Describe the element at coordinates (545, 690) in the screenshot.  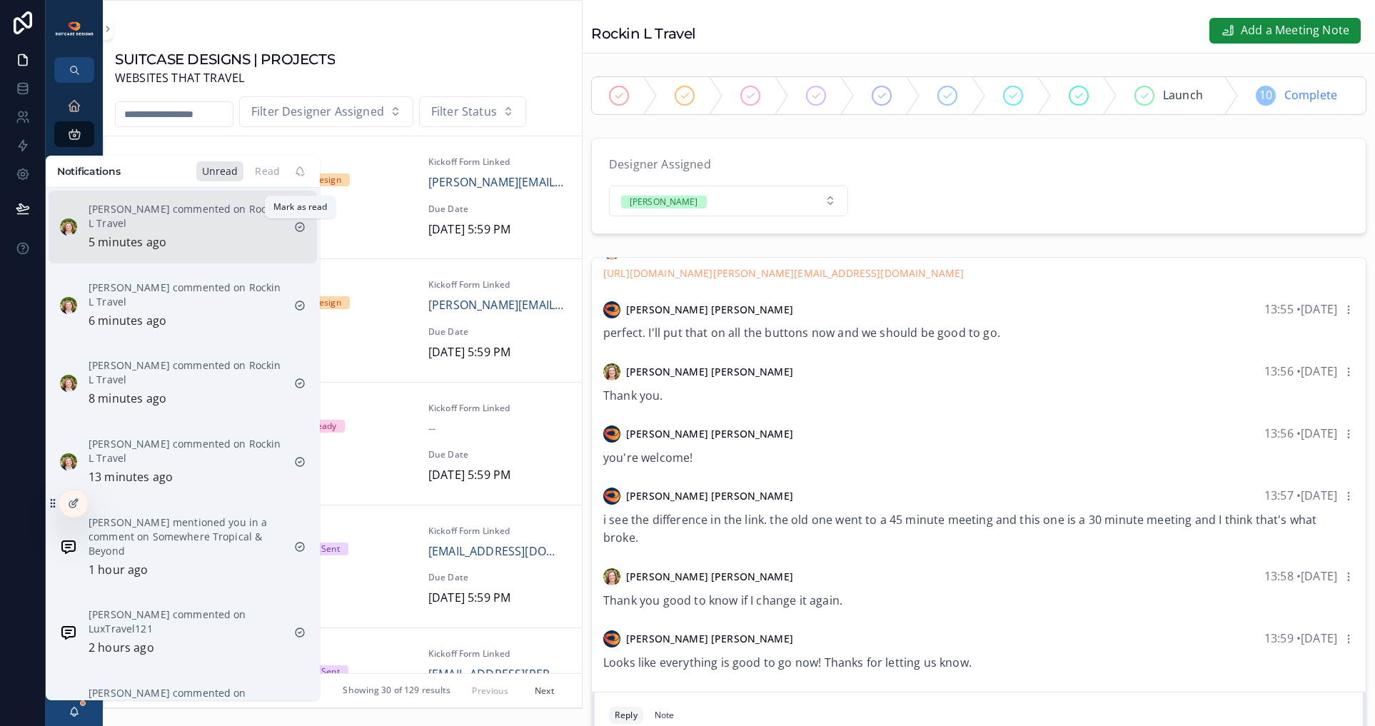
I see `button: Next` at that location.